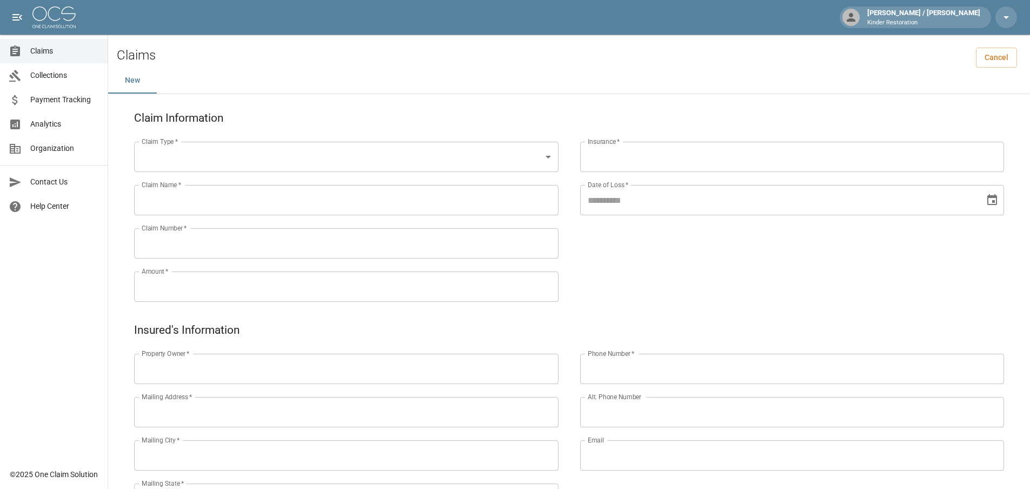 The width and height of the screenshot is (1030, 489). What do you see at coordinates (155, 271) in the screenshot?
I see `label: Amount` at bounding box center [155, 271].